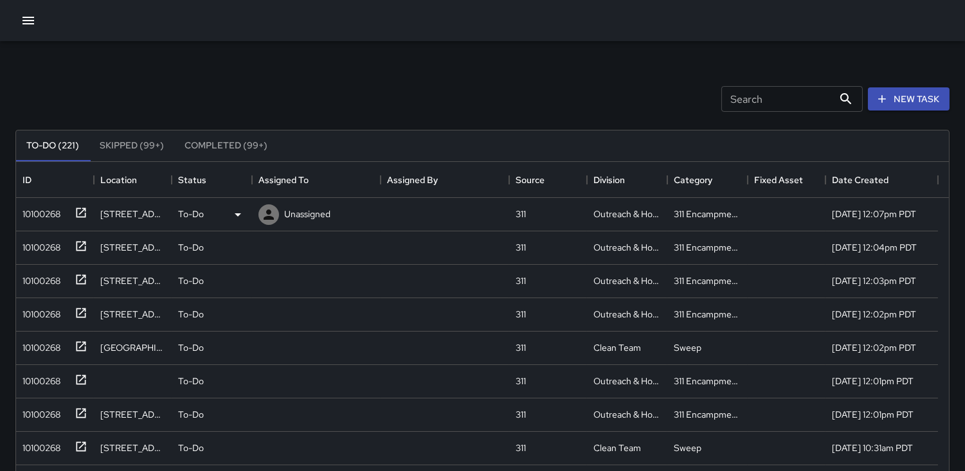 The width and height of the screenshot is (965, 471). I want to click on div: 1159 Mission Street, so click(132, 414).